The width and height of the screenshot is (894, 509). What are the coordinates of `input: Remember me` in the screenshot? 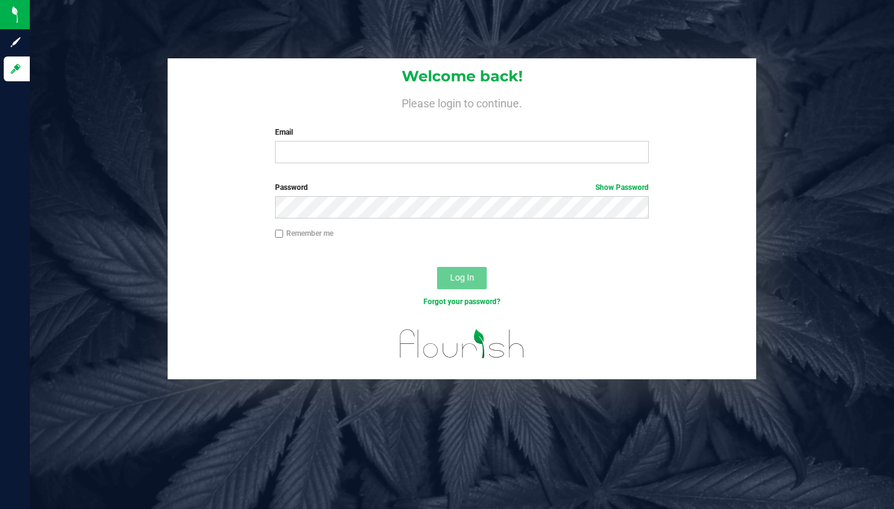 It's located at (279, 234).